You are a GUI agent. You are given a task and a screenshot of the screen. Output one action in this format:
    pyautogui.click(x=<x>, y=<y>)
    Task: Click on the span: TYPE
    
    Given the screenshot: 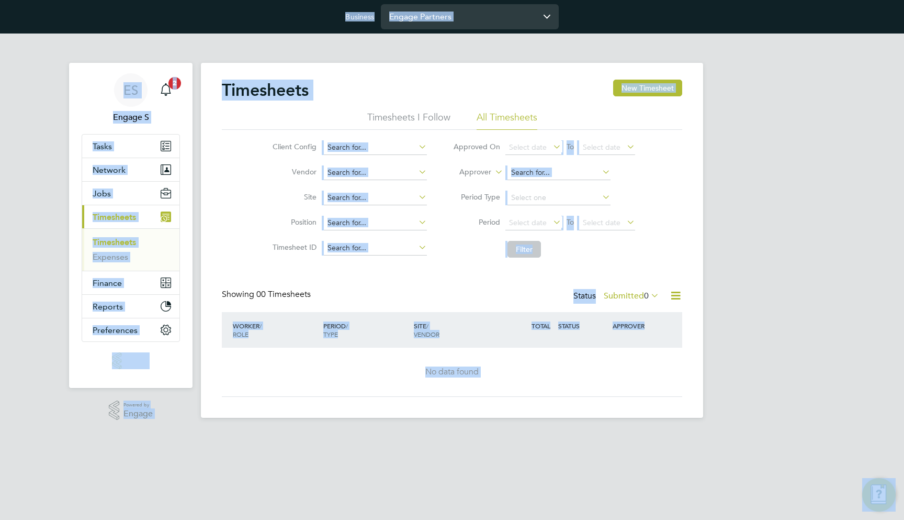 What is the action you would take?
    pyautogui.click(x=331, y=334)
    